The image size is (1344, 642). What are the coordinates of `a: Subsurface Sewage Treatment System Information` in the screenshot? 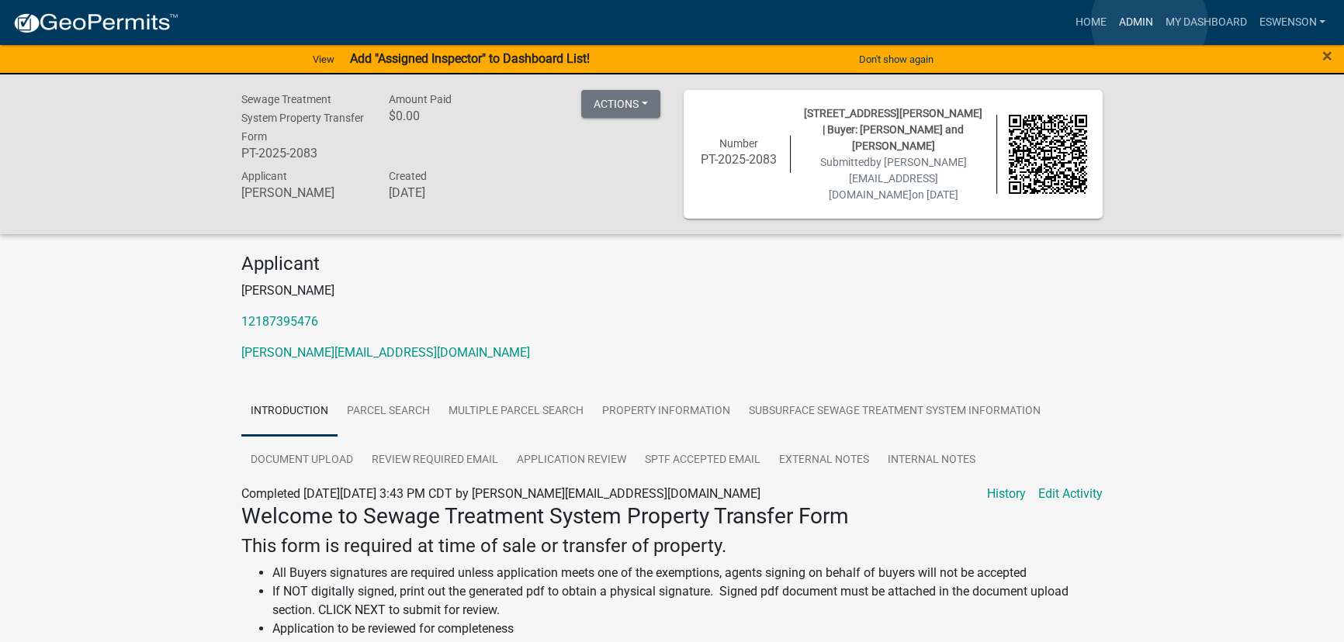 It's located at (894, 412).